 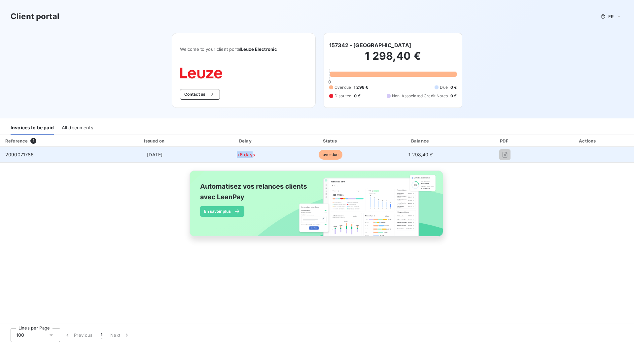 I want to click on span: +6 days, so click(x=246, y=154).